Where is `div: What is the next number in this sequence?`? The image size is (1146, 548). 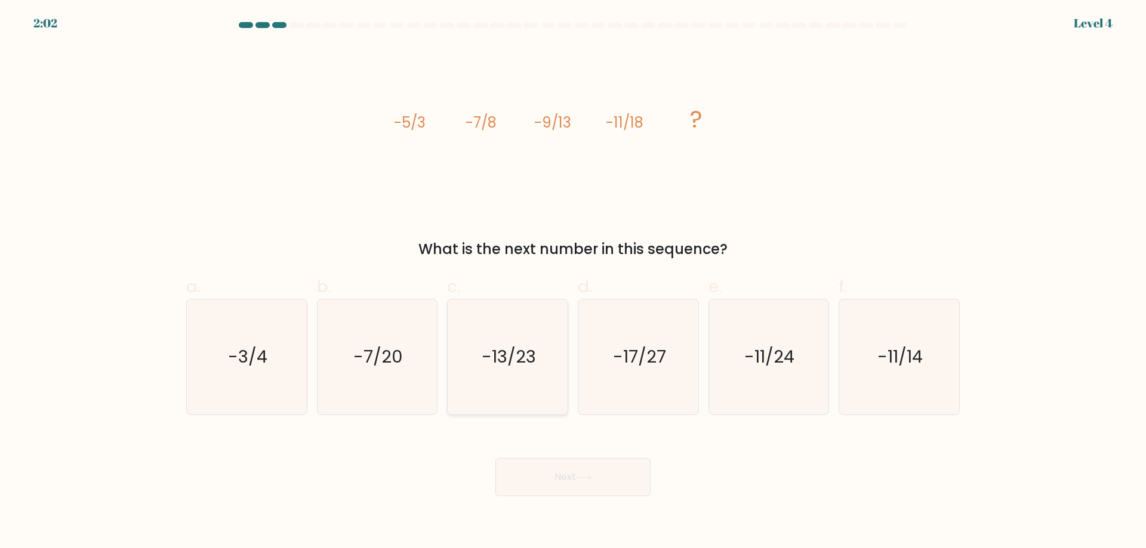 div: What is the next number in this sequence? is located at coordinates (573, 249).